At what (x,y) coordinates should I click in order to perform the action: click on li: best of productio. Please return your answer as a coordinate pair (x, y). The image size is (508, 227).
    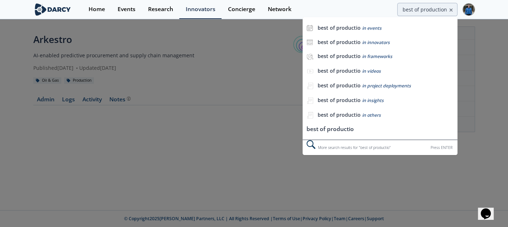
    Looking at the image, I should click on (379, 129).